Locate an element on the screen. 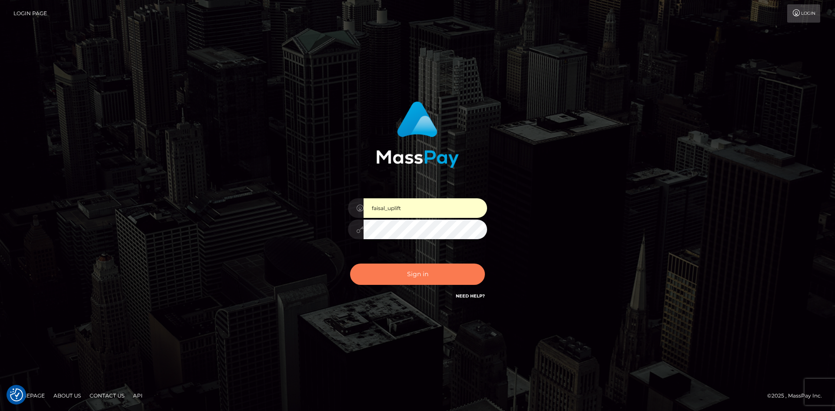  a: Need Help? is located at coordinates (470, 296).